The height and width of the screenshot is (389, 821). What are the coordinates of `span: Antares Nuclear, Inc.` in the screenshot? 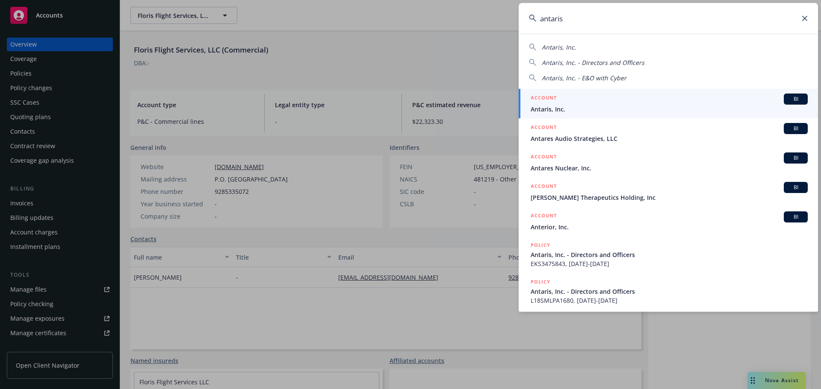 It's located at (669, 168).